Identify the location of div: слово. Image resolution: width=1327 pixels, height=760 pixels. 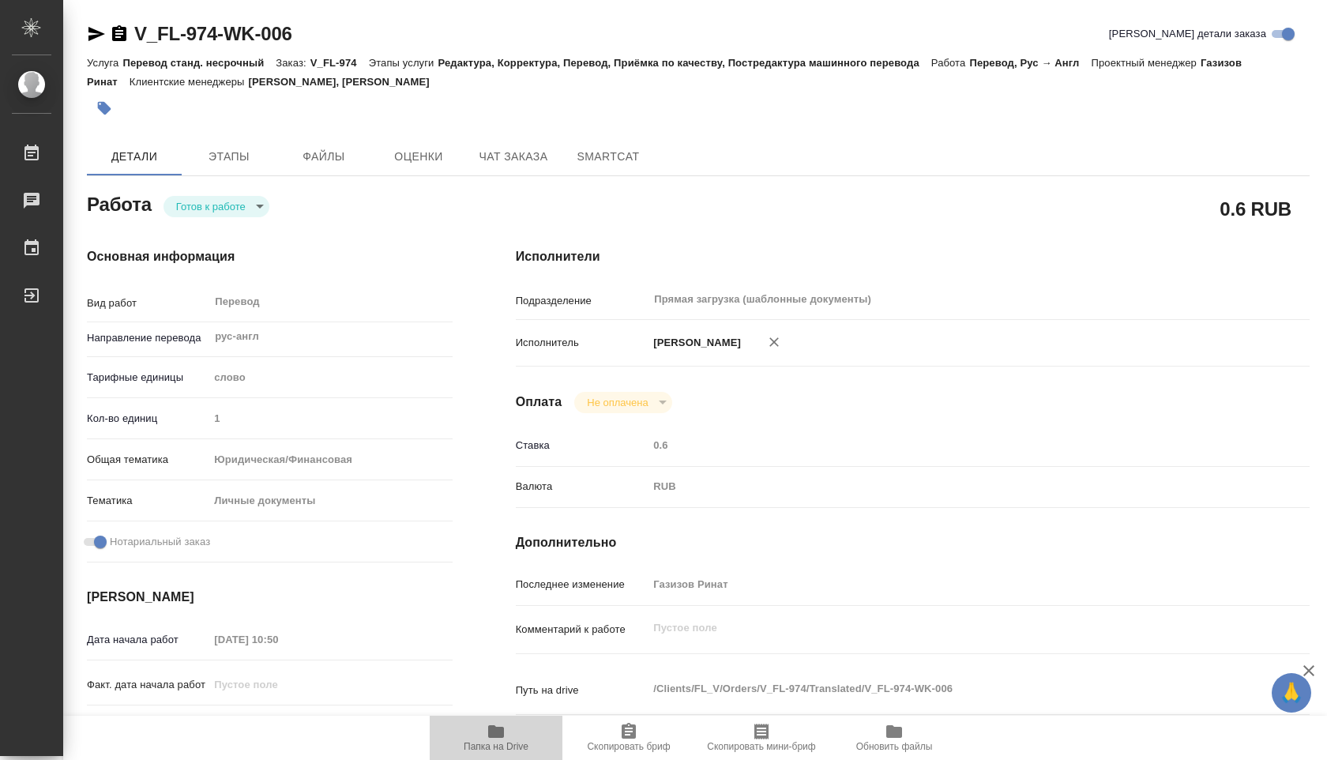
(330, 378).